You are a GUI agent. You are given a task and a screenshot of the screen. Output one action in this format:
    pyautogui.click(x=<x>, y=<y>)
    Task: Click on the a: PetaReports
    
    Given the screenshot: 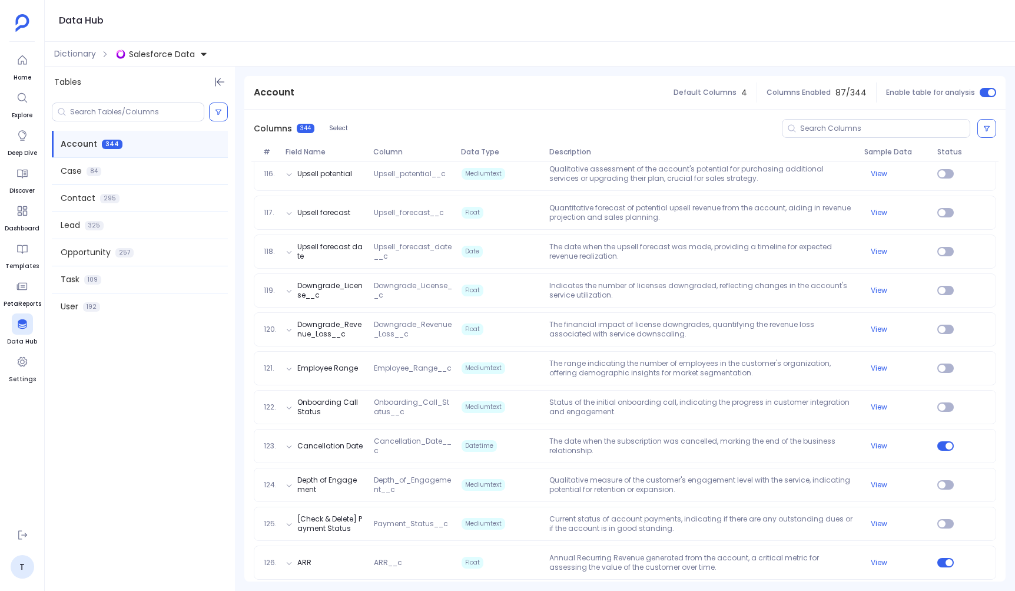 What is the action you would take?
    pyautogui.click(x=22, y=292)
    